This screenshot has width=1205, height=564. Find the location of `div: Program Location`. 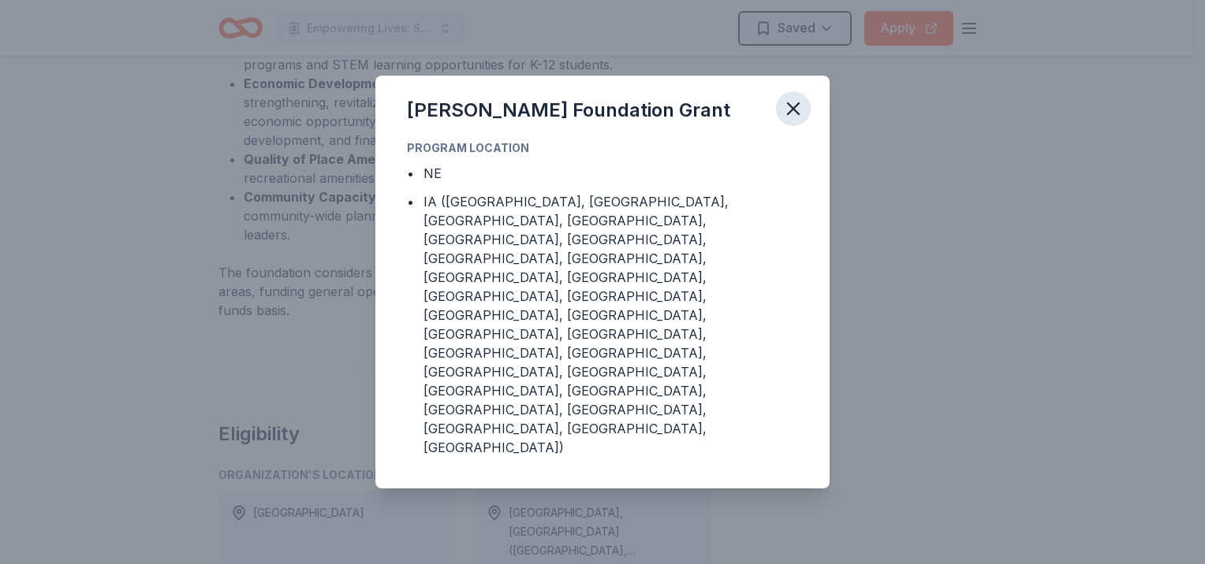

div: Program Location is located at coordinates (602, 148).